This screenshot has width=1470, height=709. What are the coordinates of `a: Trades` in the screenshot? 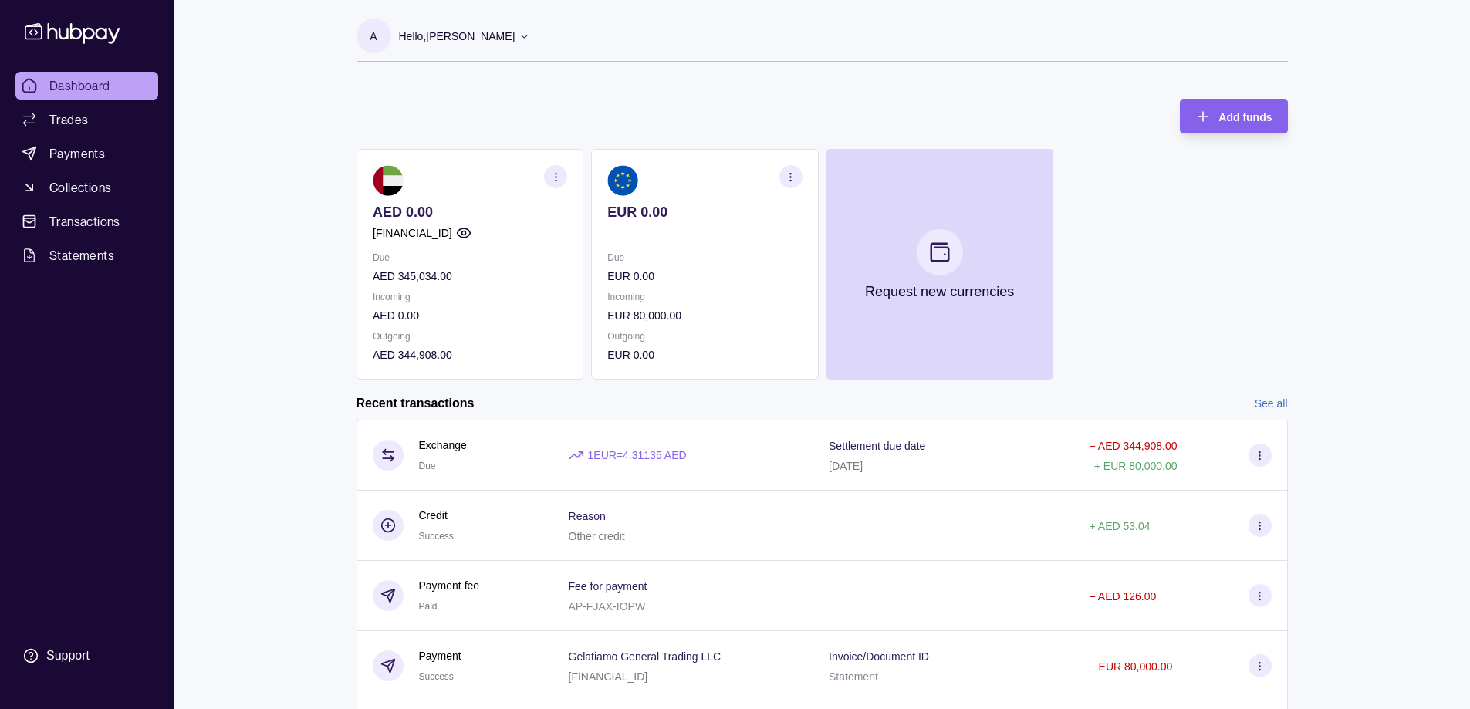 It's located at (86, 120).